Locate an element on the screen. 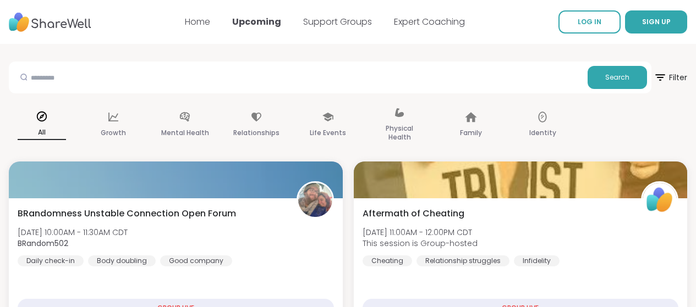 This screenshot has width=696, height=307. p: Mental Health is located at coordinates (185, 133).